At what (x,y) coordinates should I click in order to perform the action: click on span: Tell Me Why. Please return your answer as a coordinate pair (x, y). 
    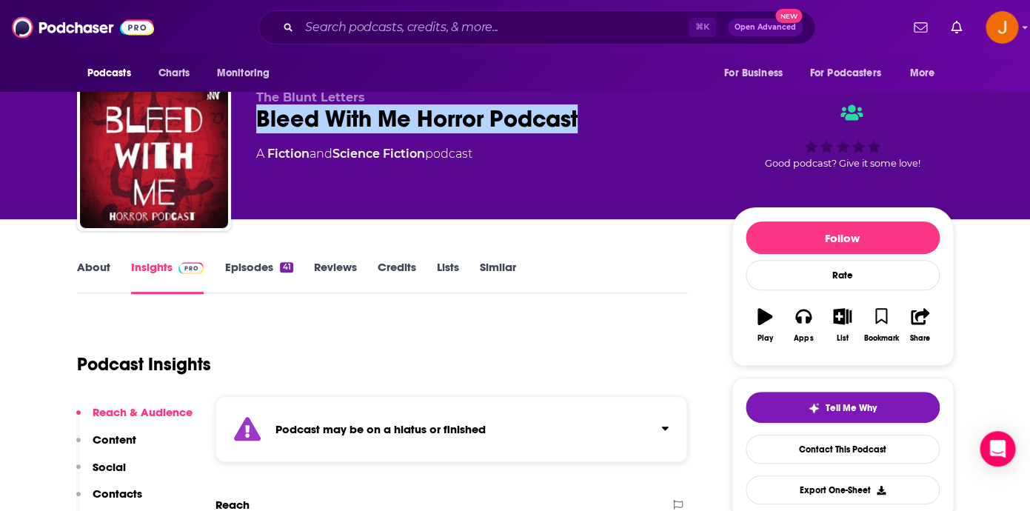
    Looking at the image, I should click on (851, 408).